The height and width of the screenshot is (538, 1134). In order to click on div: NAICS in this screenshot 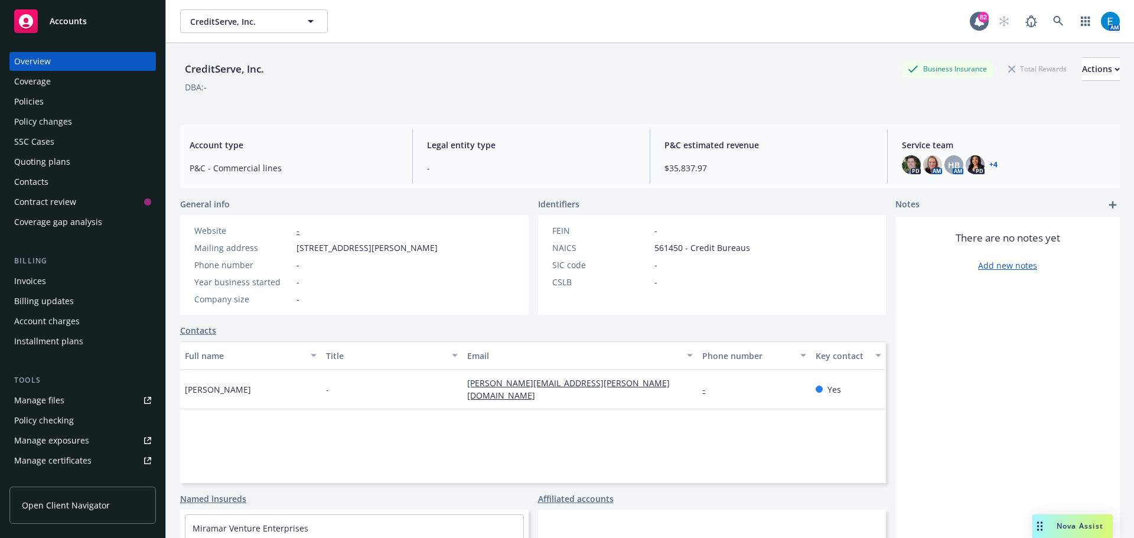, I will do `click(601, 248)`.